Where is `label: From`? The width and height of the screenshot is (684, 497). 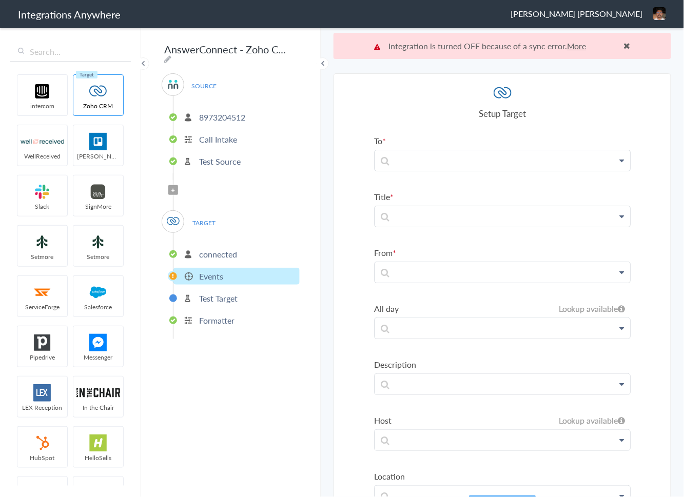
label: From is located at coordinates (503, 253).